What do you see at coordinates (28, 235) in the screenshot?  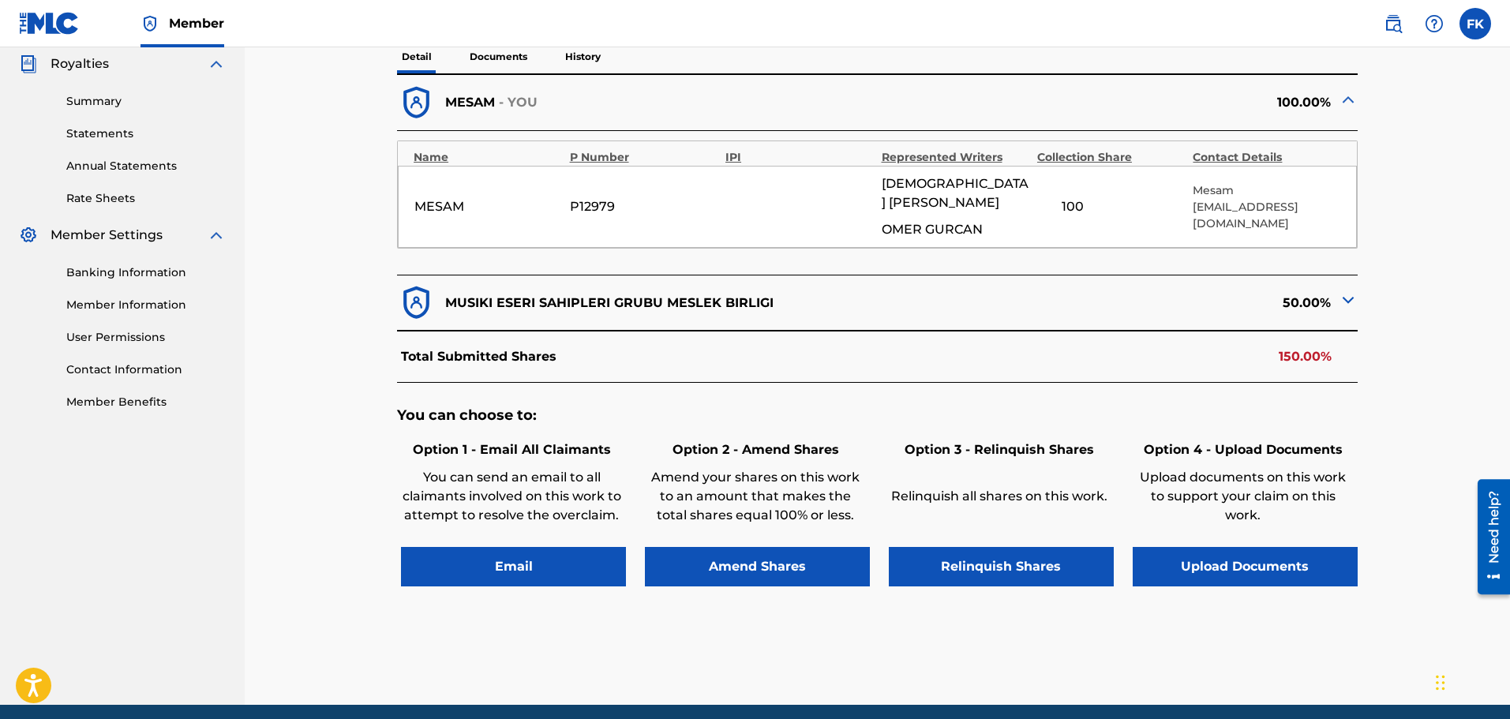 I see `img: Member Settings` at bounding box center [28, 235].